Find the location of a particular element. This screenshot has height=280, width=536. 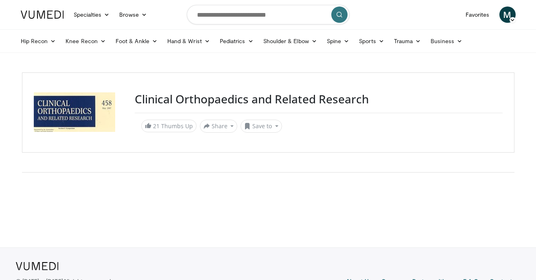

a: Favorites is located at coordinates (477, 15).